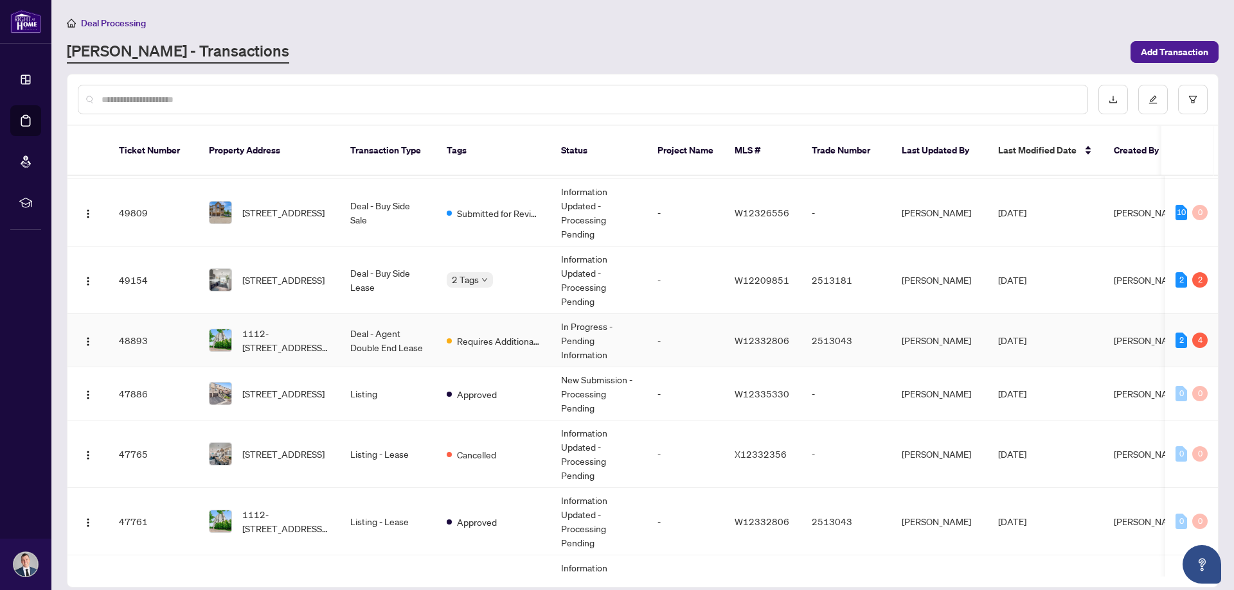 Image resolution: width=1234 pixels, height=590 pixels. What do you see at coordinates (1037, 150) in the screenshot?
I see `span: Last Modified Date` at bounding box center [1037, 150].